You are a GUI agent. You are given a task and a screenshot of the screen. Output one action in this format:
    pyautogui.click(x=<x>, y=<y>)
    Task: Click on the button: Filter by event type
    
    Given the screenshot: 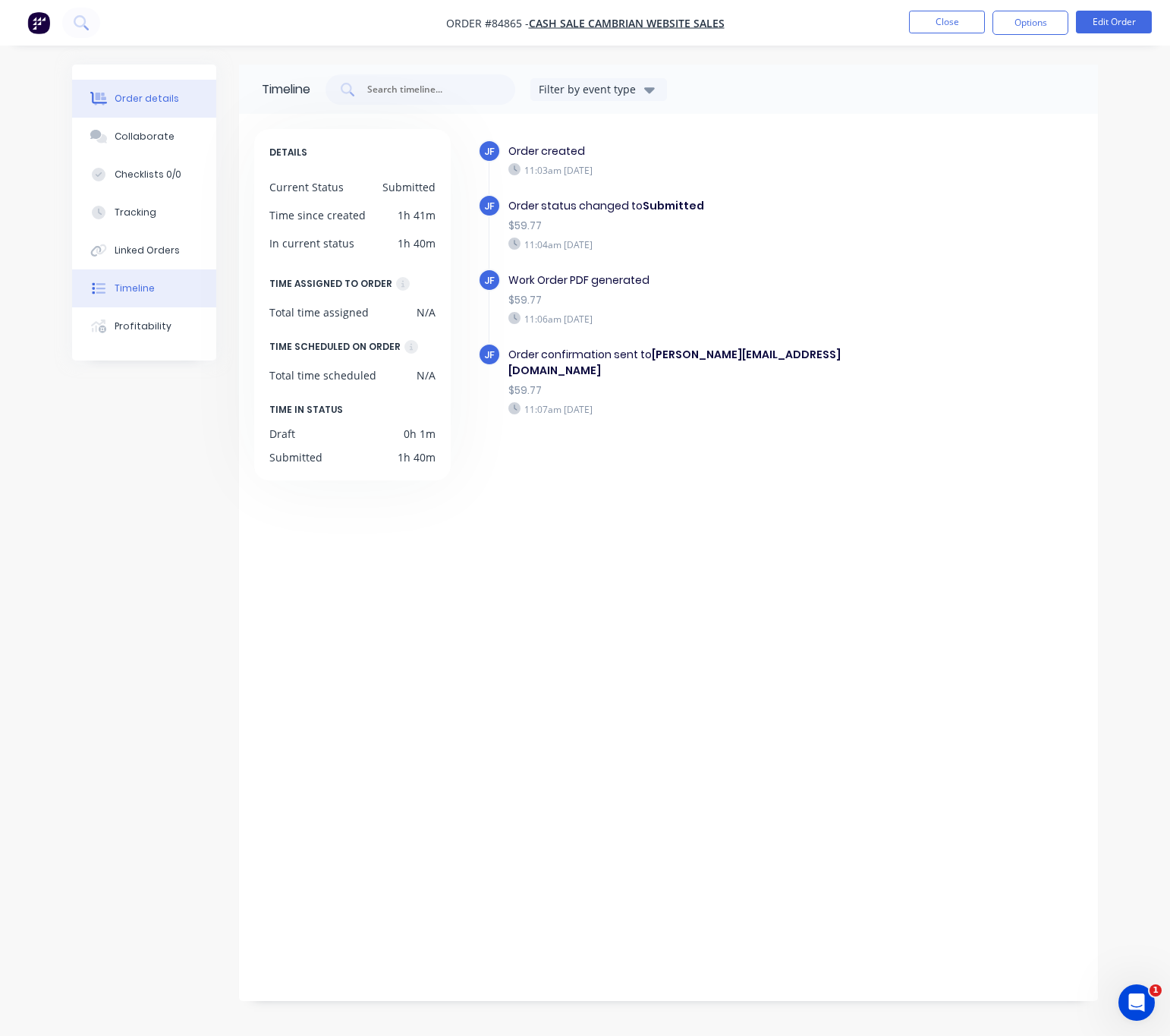 What is the action you would take?
    pyautogui.click(x=599, y=89)
    